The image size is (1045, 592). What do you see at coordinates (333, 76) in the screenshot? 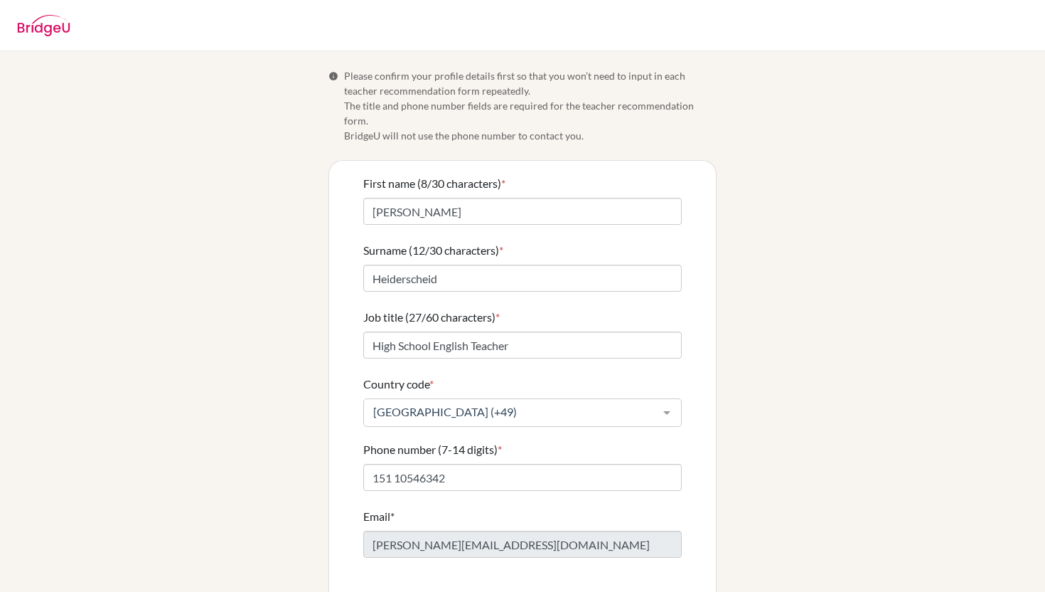
I see `span: Info` at bounding box center [333, 76].